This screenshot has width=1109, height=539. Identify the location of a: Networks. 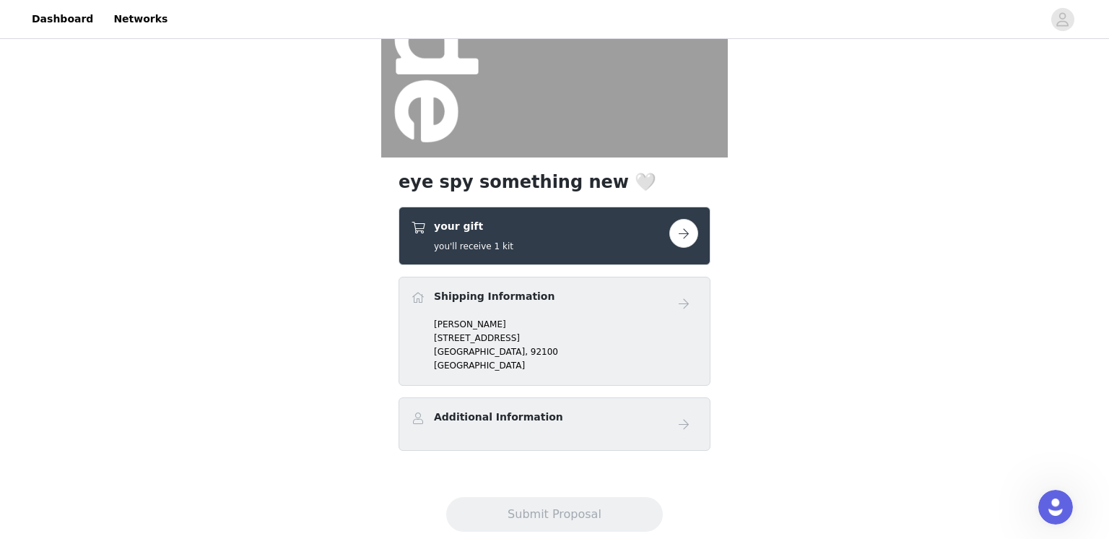
(140, 19).